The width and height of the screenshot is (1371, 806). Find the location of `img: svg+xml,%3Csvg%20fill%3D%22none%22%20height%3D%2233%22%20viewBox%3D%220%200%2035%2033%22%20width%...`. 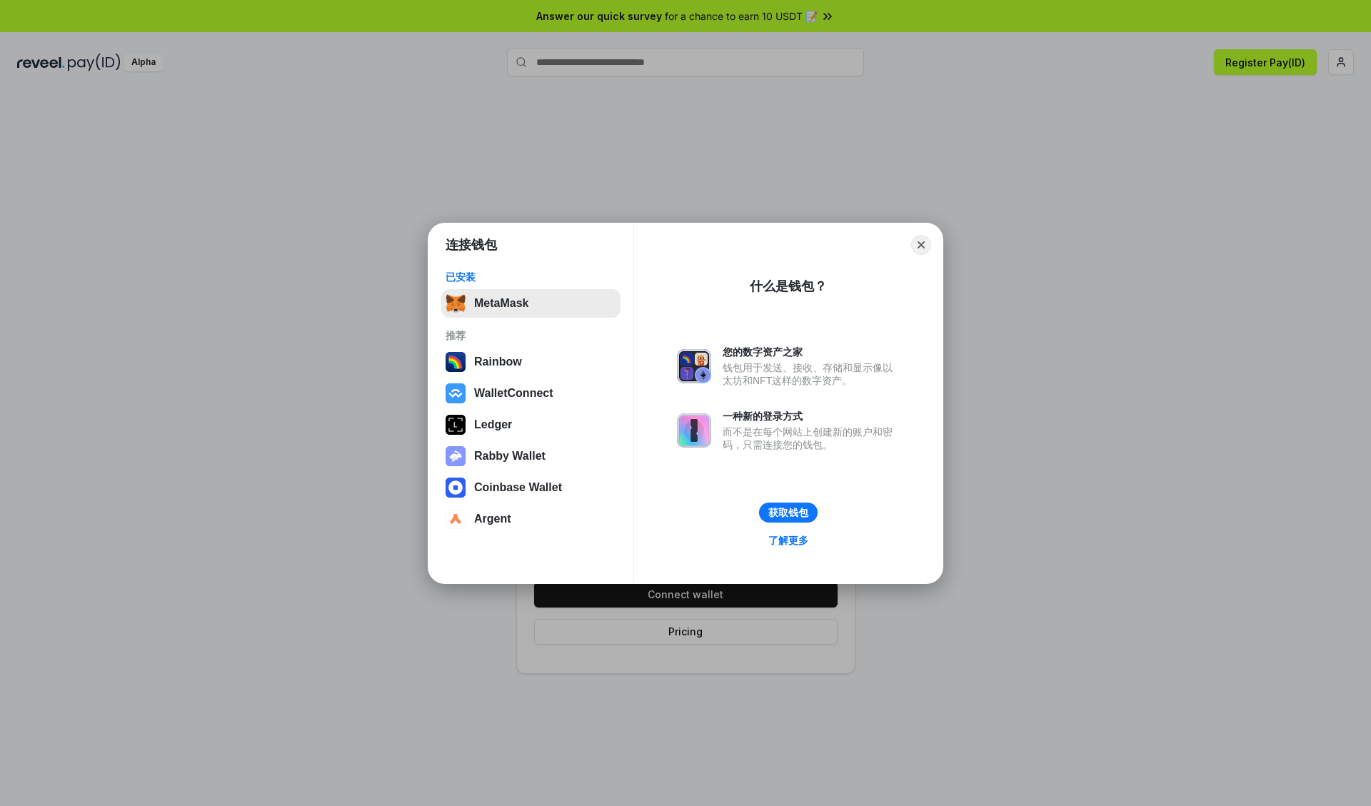

img: svg+xml,%3Csvg%20fill%3D%22none%22%20height%3D%2233%22%20viewBox%3D%220%200%2035%2033%22%20width%... is located at coordinates (456, 304).